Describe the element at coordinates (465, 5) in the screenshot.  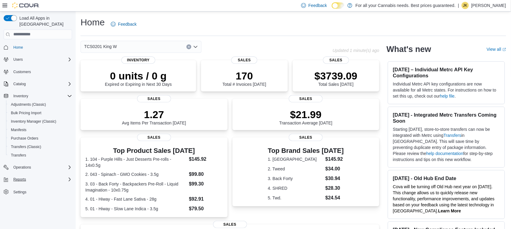
I see `div: Jennifer Kinzie` at that location.